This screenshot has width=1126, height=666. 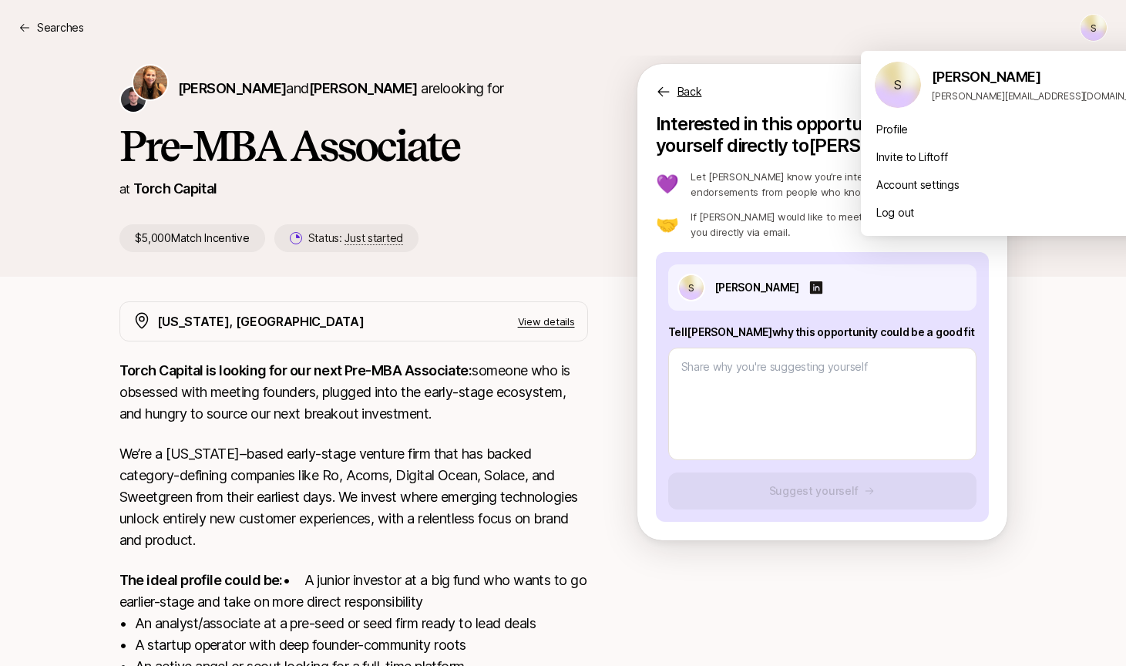 What do you see at coordinates (898, 85) in the screenshot?
I see `p: S` at bounding box center [898, 85].